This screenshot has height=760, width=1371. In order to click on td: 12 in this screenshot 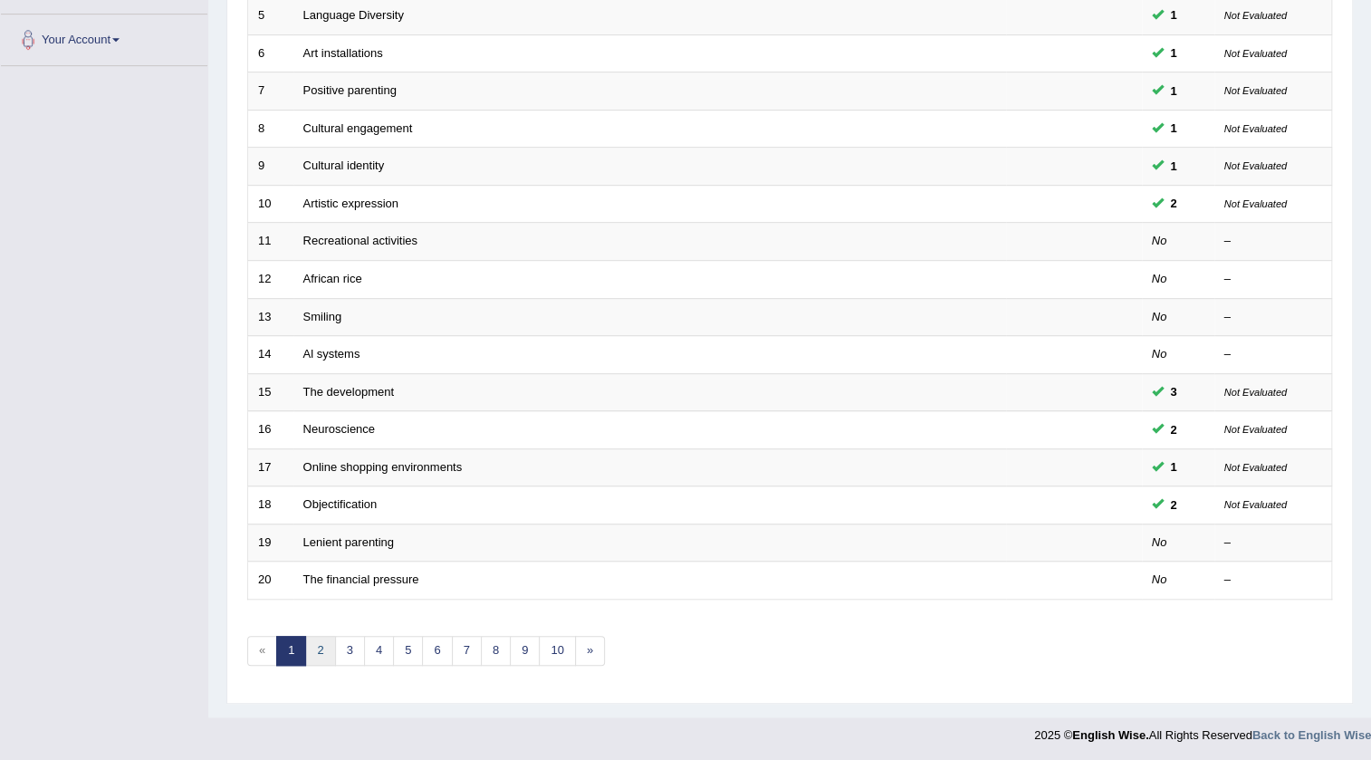, I will do `click(271, 279)`.